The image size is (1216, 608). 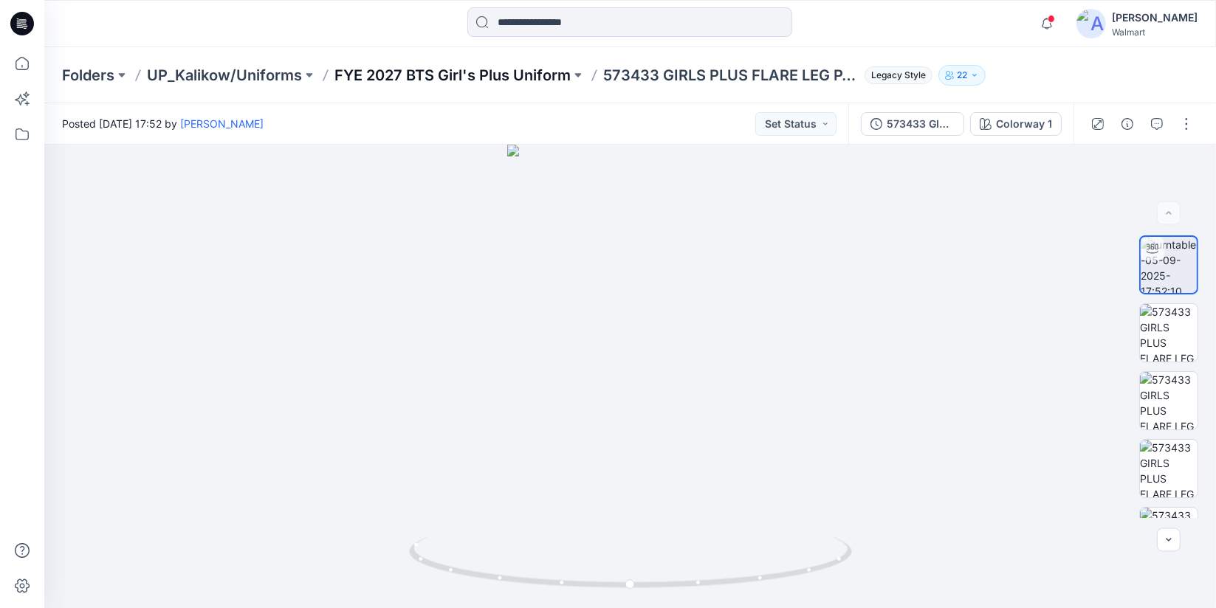 I want to click on div: Walmart, so click(x=1155, y=32).